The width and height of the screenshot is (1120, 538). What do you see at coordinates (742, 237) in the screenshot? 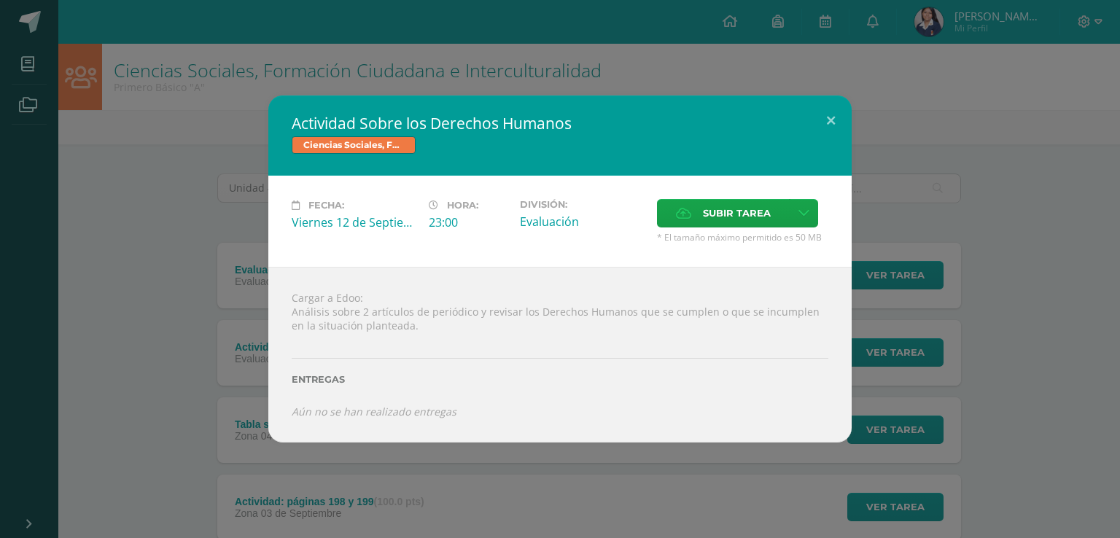
I see `span: * El tamaño máximo permitido es 50 MB` at bounding box center [742, 237].